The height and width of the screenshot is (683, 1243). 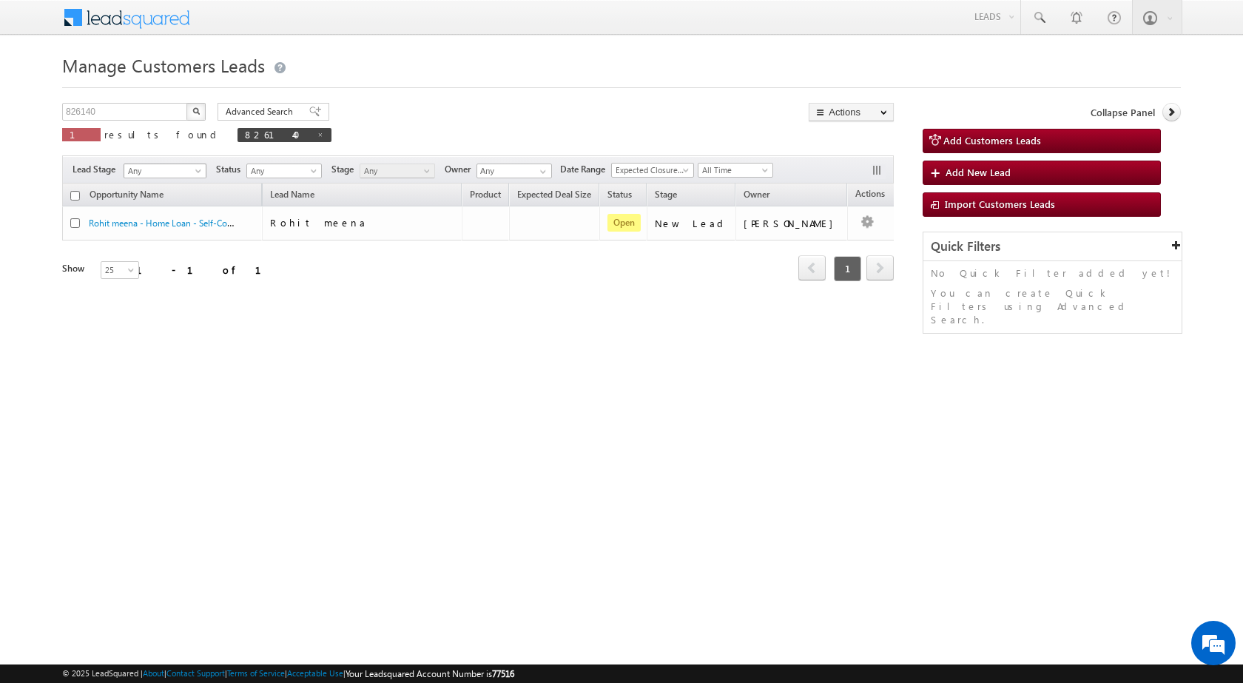 I want to click on span: prev, so click(x=812, y=268).